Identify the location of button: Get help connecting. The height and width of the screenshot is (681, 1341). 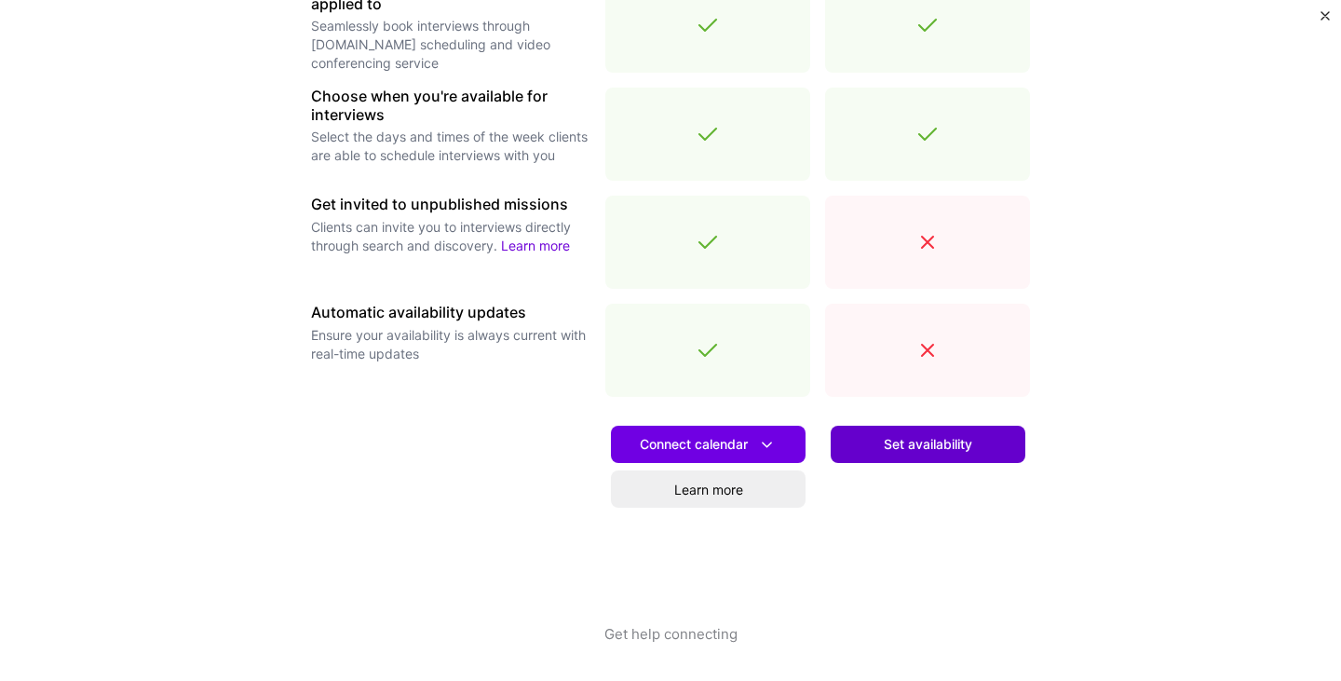
(670, 652).